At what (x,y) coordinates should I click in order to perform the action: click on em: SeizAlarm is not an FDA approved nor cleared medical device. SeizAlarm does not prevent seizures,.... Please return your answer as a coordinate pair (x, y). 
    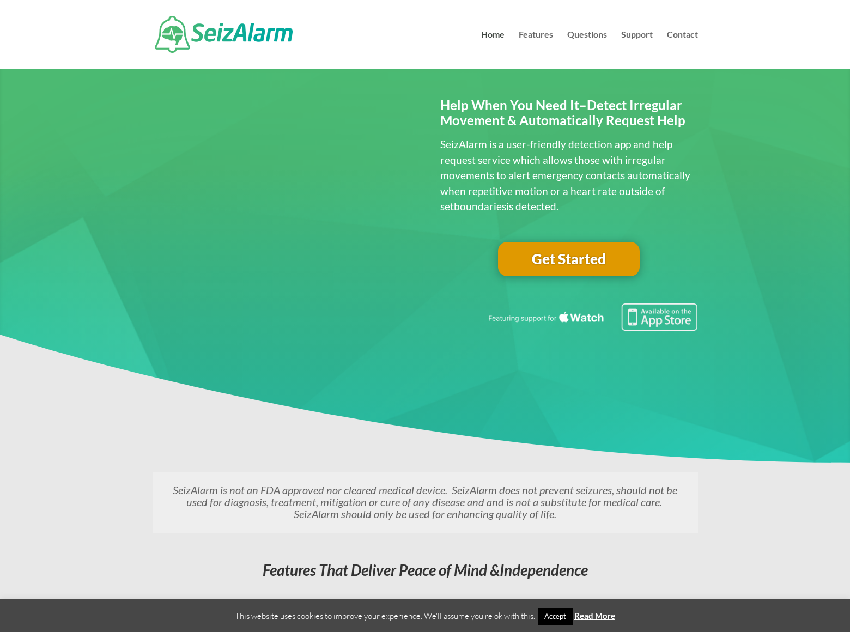
    Looking at the image, I should click on (425, 502).